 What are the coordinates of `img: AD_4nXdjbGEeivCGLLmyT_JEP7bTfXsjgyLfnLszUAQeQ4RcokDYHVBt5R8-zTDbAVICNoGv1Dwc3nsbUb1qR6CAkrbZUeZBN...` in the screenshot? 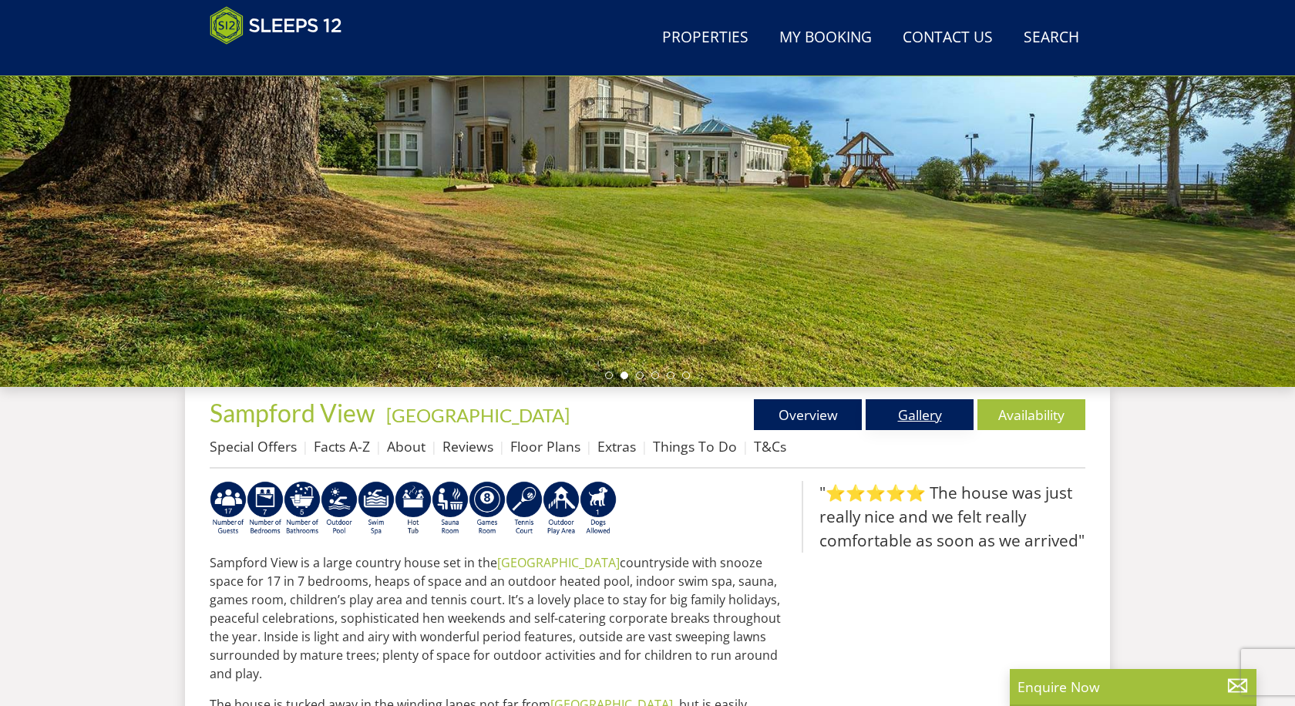 It's located at (450, 509).